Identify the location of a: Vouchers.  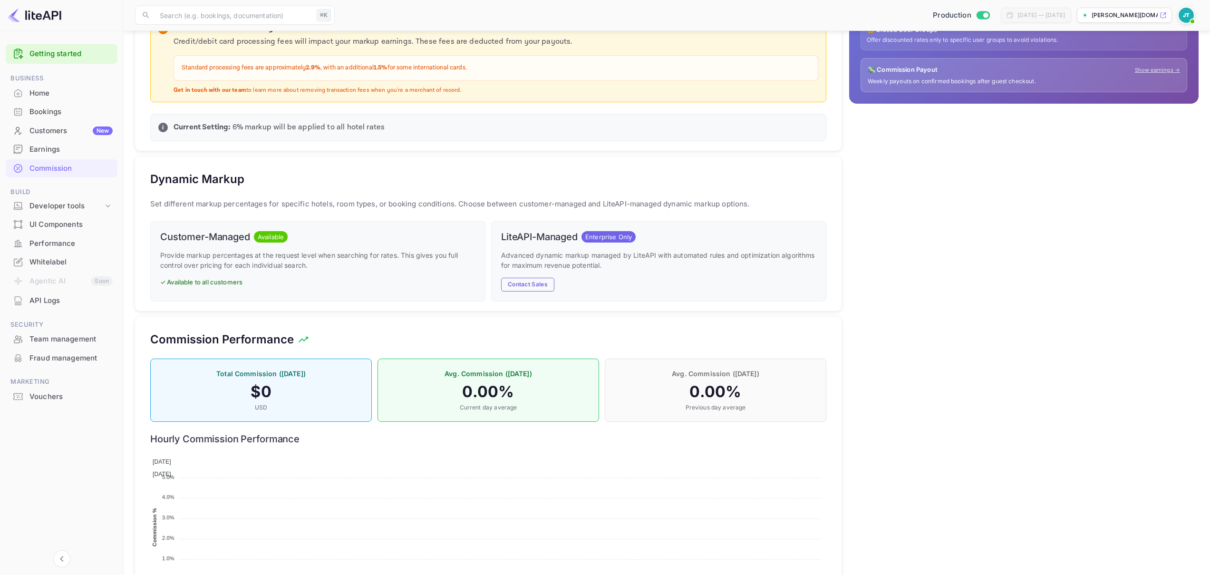
(61, 396).